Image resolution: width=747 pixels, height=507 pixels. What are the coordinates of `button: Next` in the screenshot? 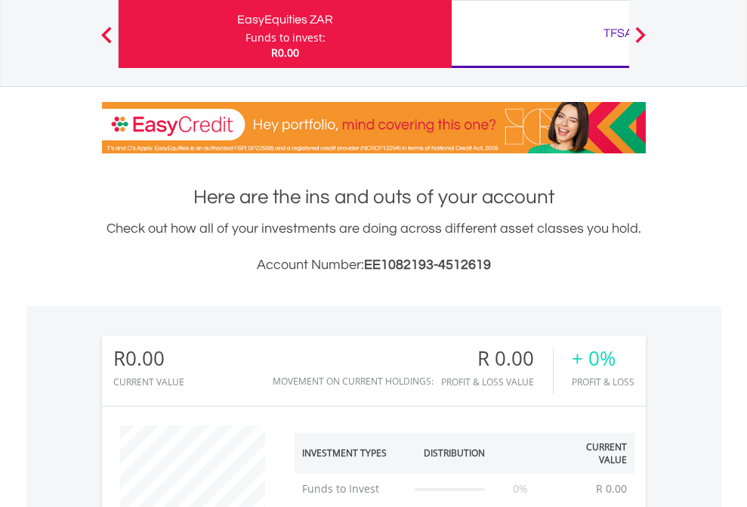 It's located at (641, 42).